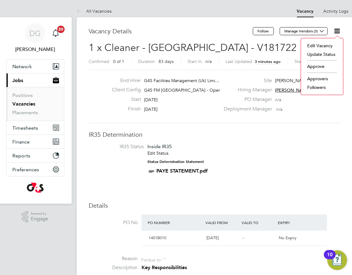  I want to click on a: All Vacancies, so click(94, 11).